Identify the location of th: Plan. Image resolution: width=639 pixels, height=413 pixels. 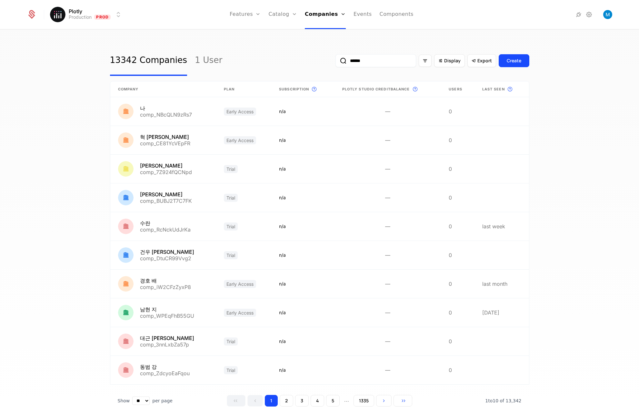
(244, 89).